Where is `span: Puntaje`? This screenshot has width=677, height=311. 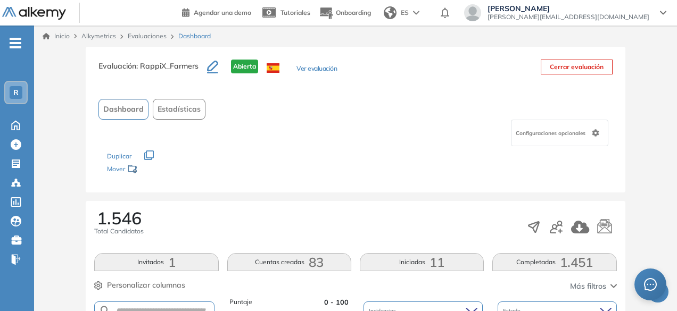
span: Puntaje is located at coordinates (240, 302).